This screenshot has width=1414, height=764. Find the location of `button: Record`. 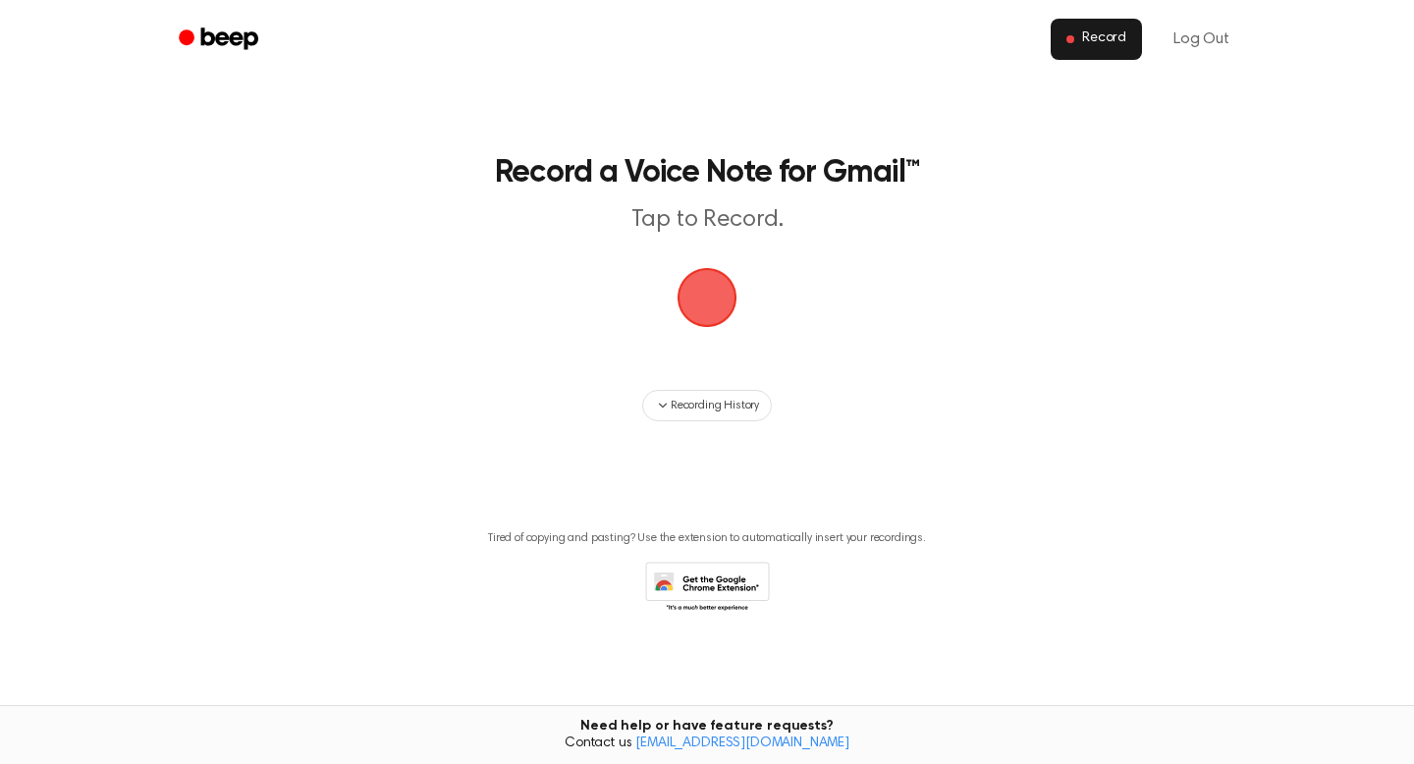

button: Record is located at coordinates (1096, 39).